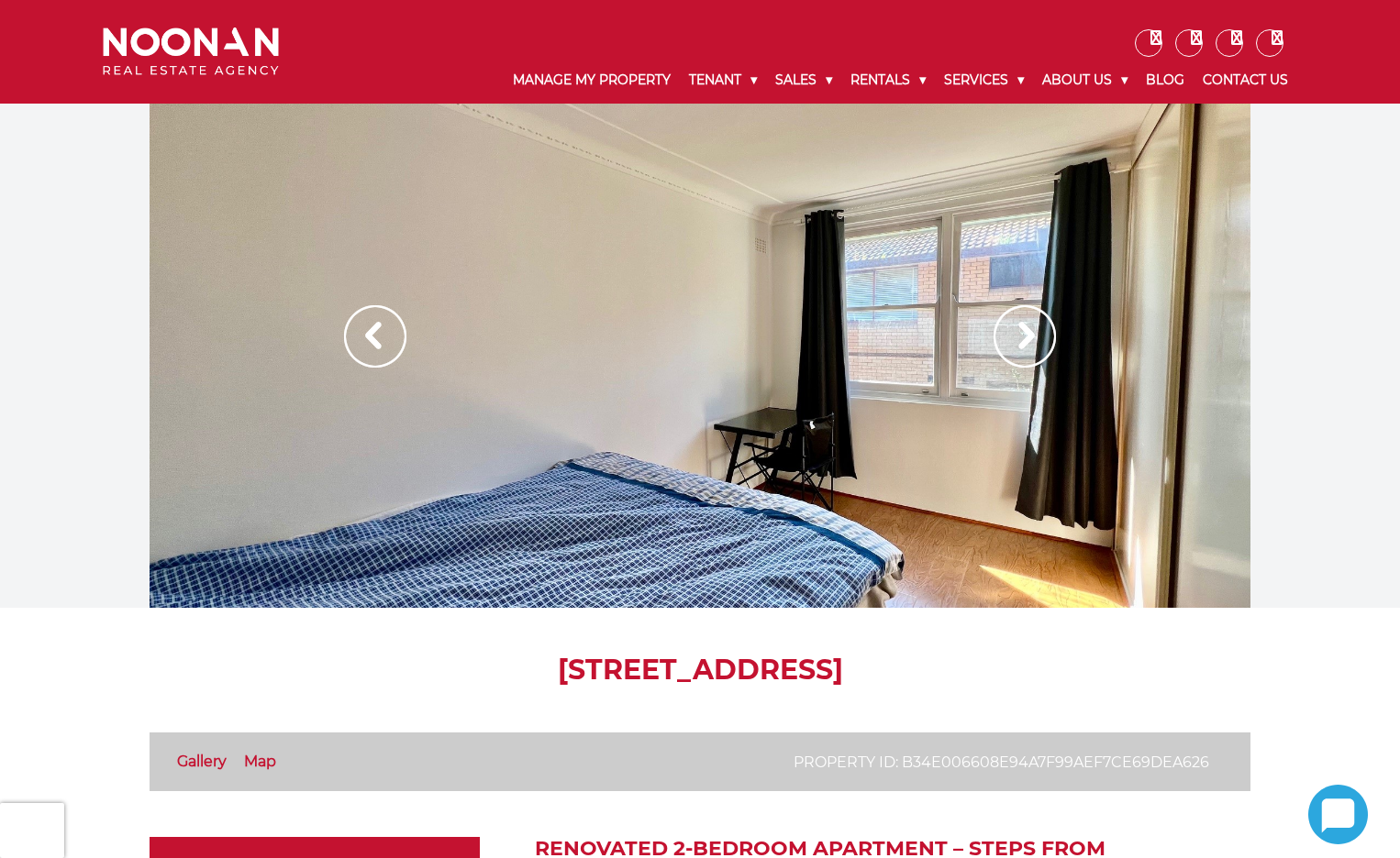 The image size is (1400, 858). Describe the element at coordinates (983, 79) in the screenshot. I see `a: Services` at that location.